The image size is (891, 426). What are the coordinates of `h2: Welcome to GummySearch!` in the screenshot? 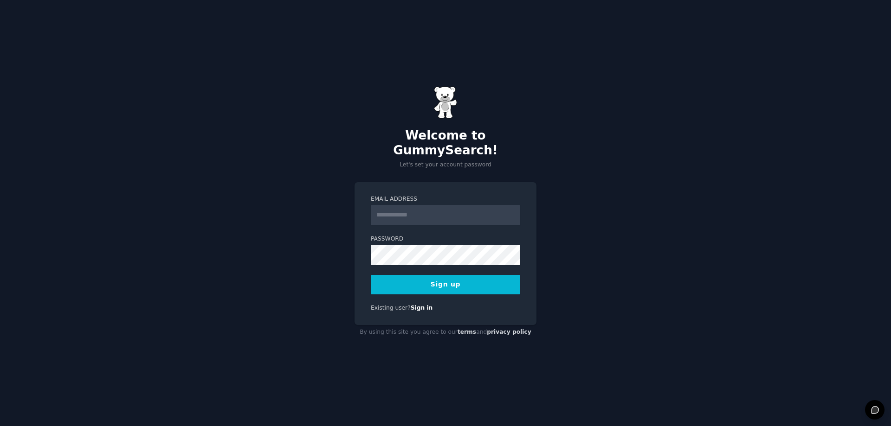 It's located at (445, 143).